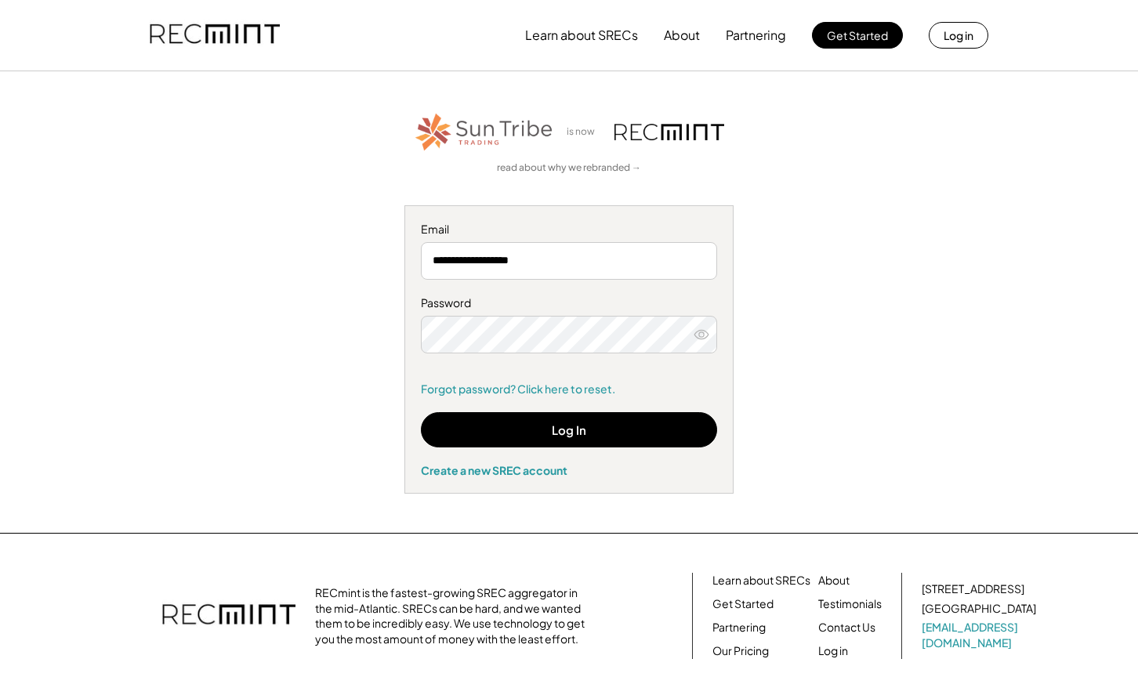 The height and width of the screenshot is (677, 1138). Describe the element at coordinates (833, 652) in the screenshot. I see `a: Log in` at that location.